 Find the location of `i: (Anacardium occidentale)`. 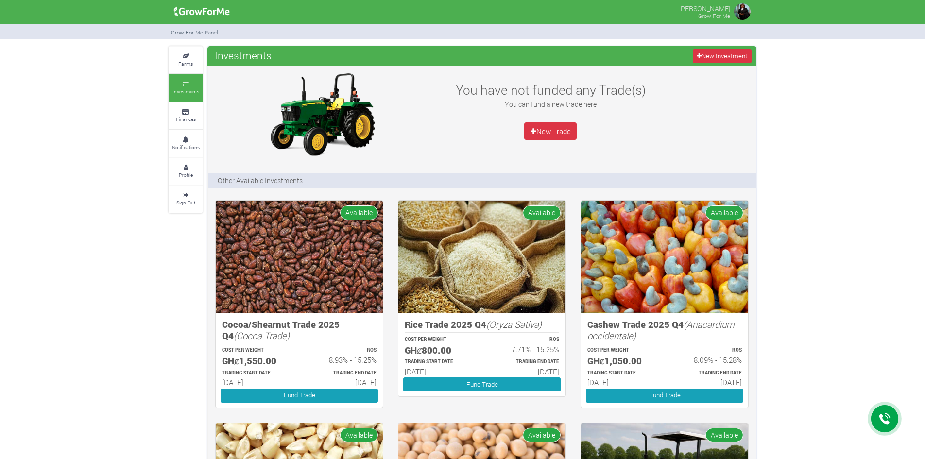

i: (Anacardium occidentale) is located at coordinates (661, 330).